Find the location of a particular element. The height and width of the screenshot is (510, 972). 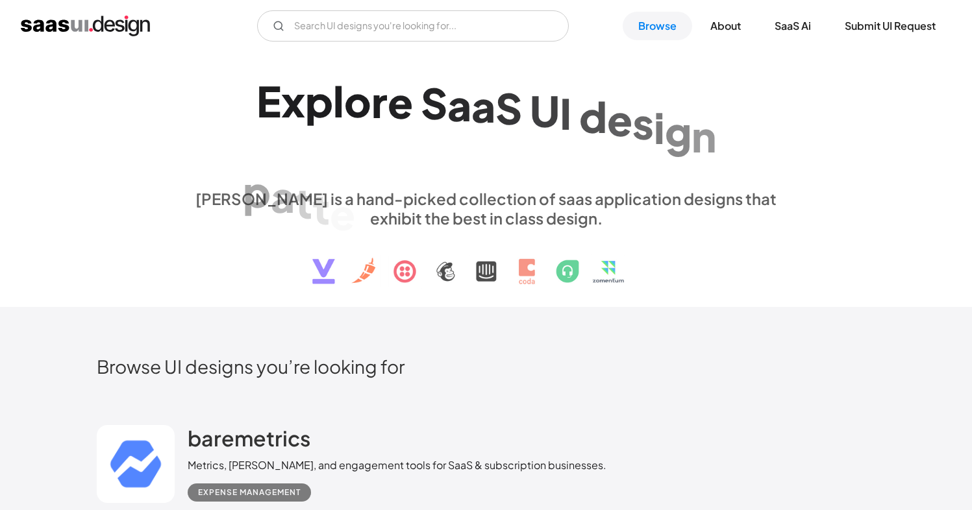

form: Email Form is located at coordinates (413, 26).